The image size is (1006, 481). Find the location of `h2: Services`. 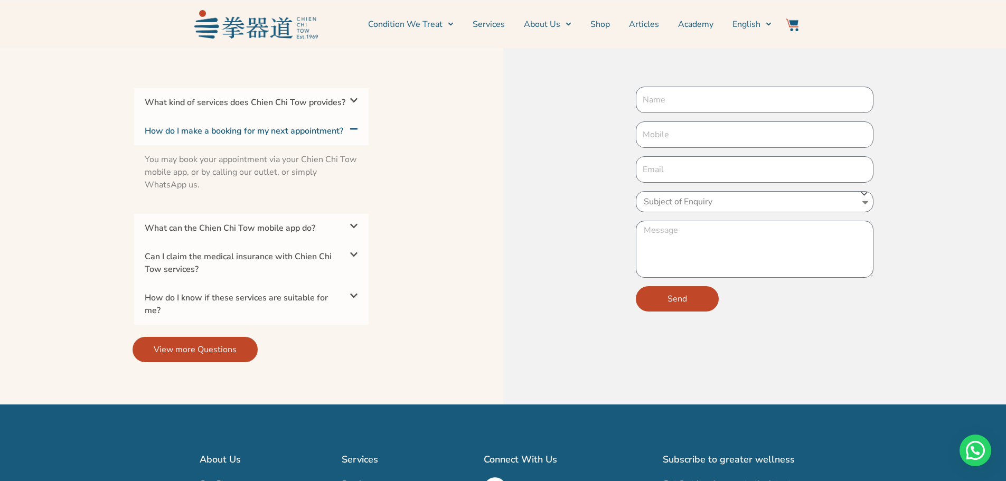

h2: Services is located at coordinates (407, 459).